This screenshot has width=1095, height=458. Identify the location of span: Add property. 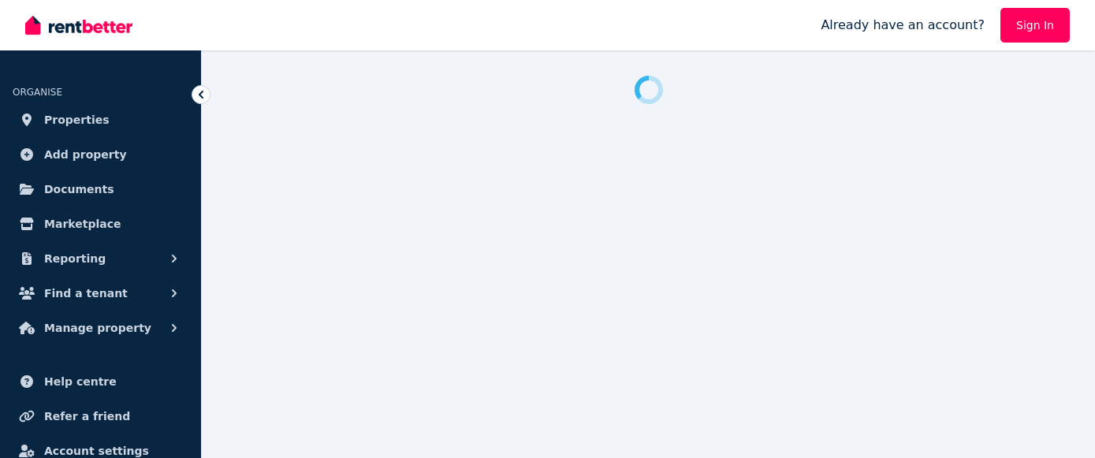
(85, 155).